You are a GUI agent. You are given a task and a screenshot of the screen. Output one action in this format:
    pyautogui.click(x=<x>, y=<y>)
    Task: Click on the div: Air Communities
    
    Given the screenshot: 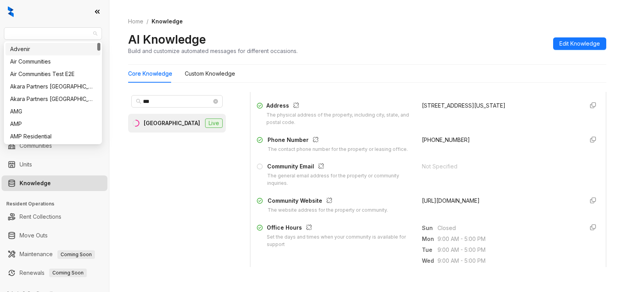 What is the action you would take?
    pyautogui.click(x=53, y=62)
    